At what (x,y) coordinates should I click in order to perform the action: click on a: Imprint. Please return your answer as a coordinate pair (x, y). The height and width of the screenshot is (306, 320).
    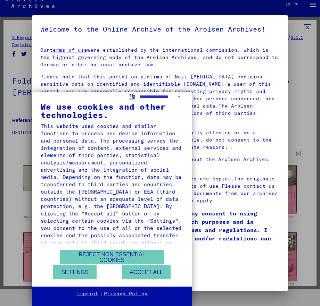
    Looking at the image, I should click on (87, 294).